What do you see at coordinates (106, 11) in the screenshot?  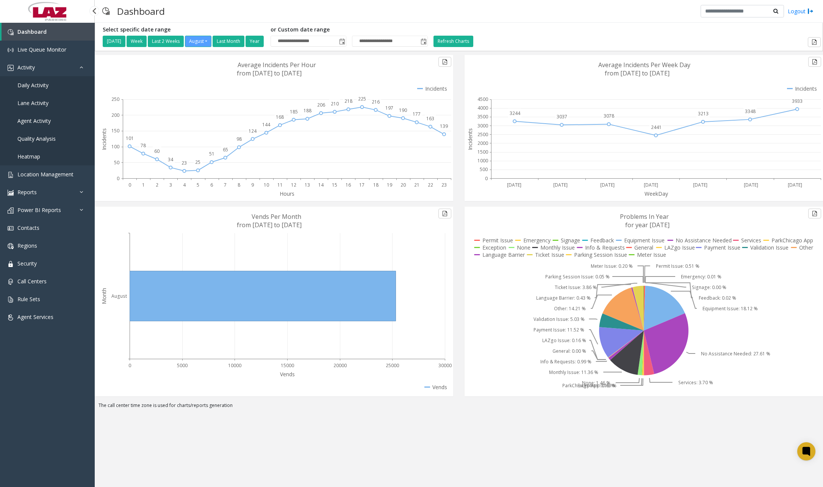 I see `img: pageIcon` at bounding box center [106, 11].